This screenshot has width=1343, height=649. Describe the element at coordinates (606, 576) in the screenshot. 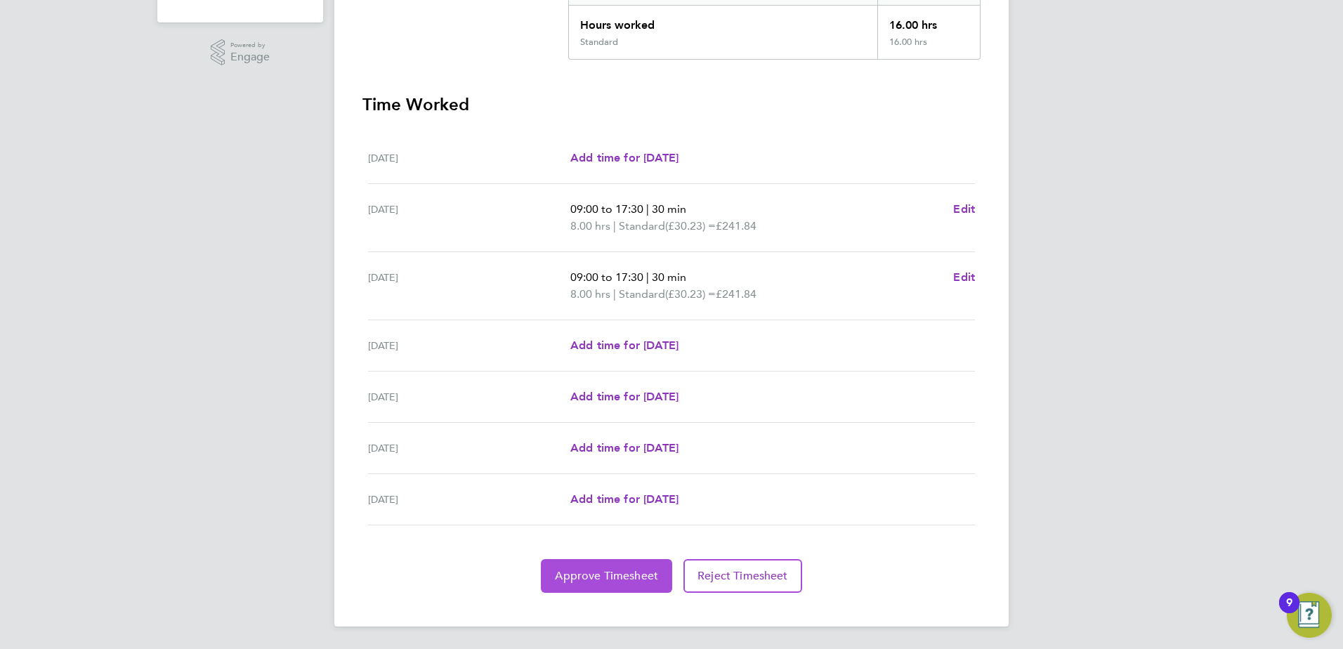

I see `span: Approve Timesheet` at that location.